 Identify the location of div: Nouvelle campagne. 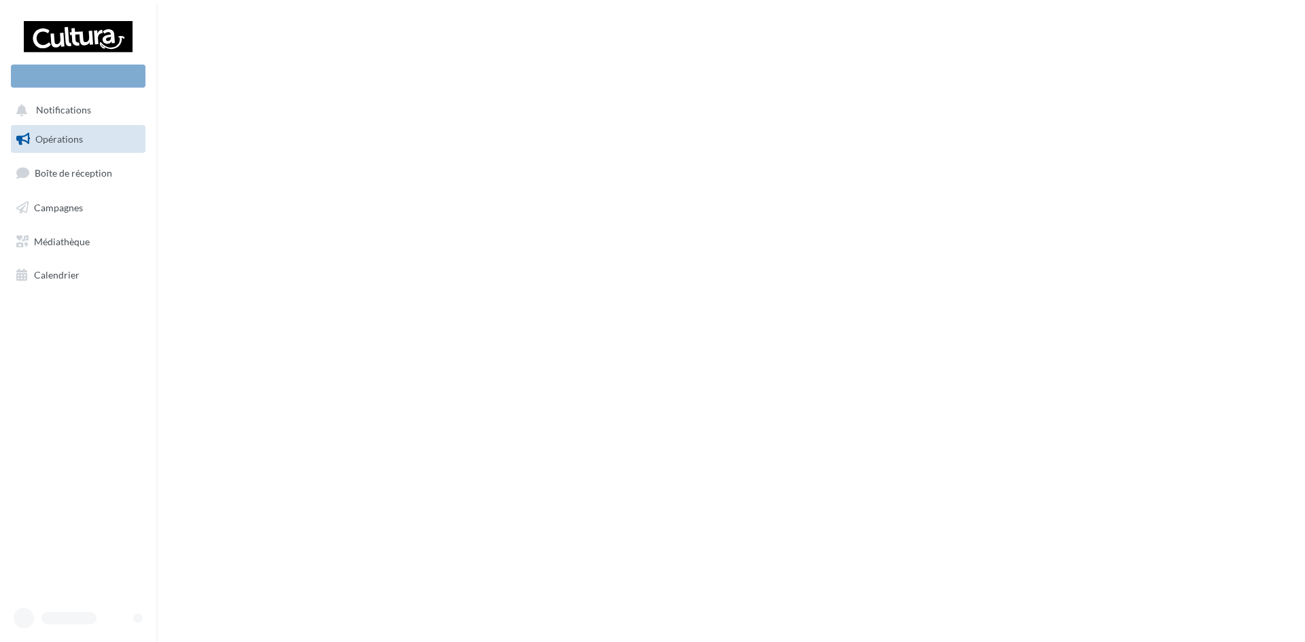
(78, 76).